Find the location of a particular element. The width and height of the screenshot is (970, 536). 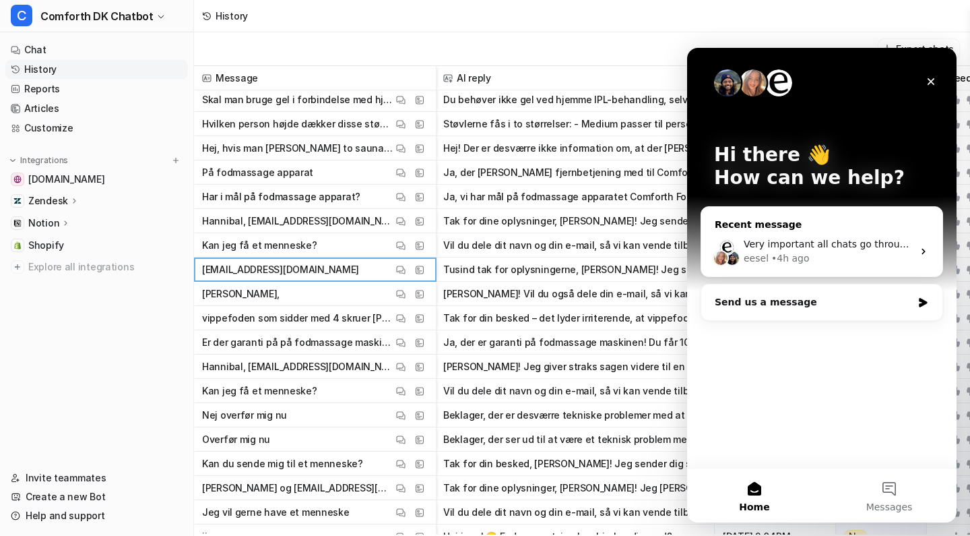

img: Profile image for Katelin is located at coordinates (66, 35).